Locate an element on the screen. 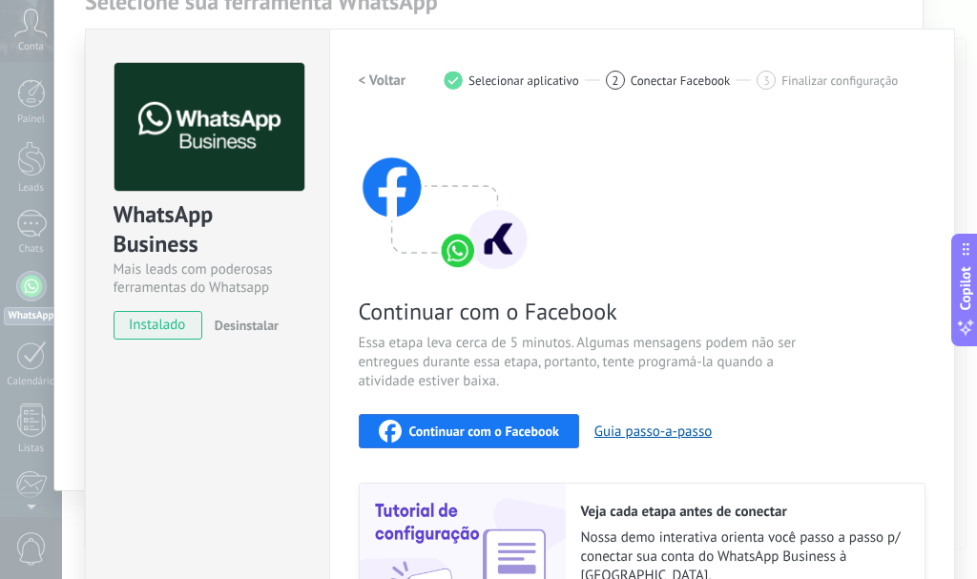  span: Conectar Facebook is located at coordinates (681, 80).